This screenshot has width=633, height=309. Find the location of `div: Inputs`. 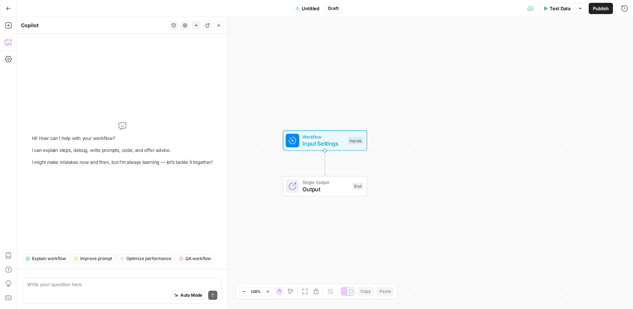

div: Inputs is located at coordinates (356, 140).